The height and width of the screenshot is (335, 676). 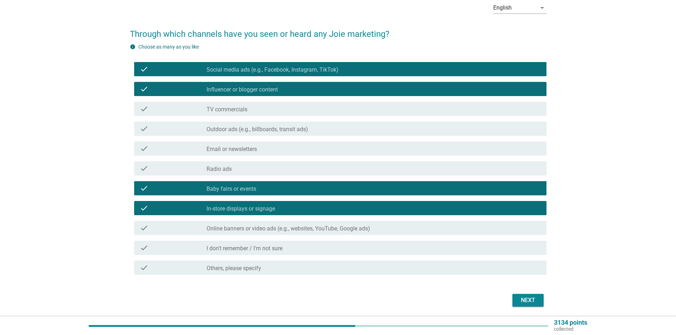 I want to click on label: Choose as many as you like, so click(x=168, y=47).